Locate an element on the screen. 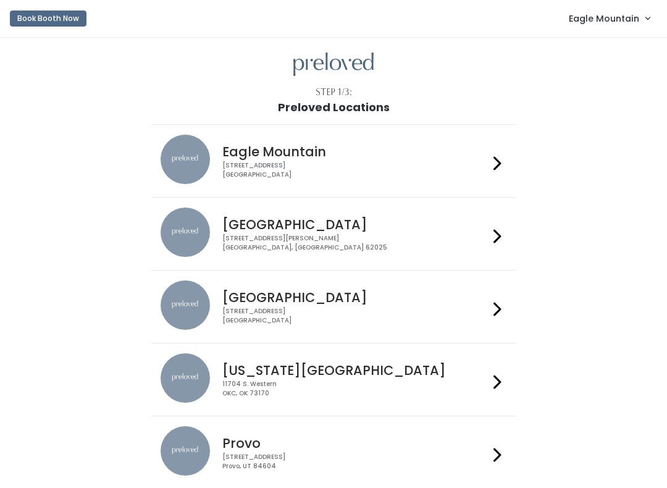  span: Eagle Mountain is located at coordinates (604, 19).